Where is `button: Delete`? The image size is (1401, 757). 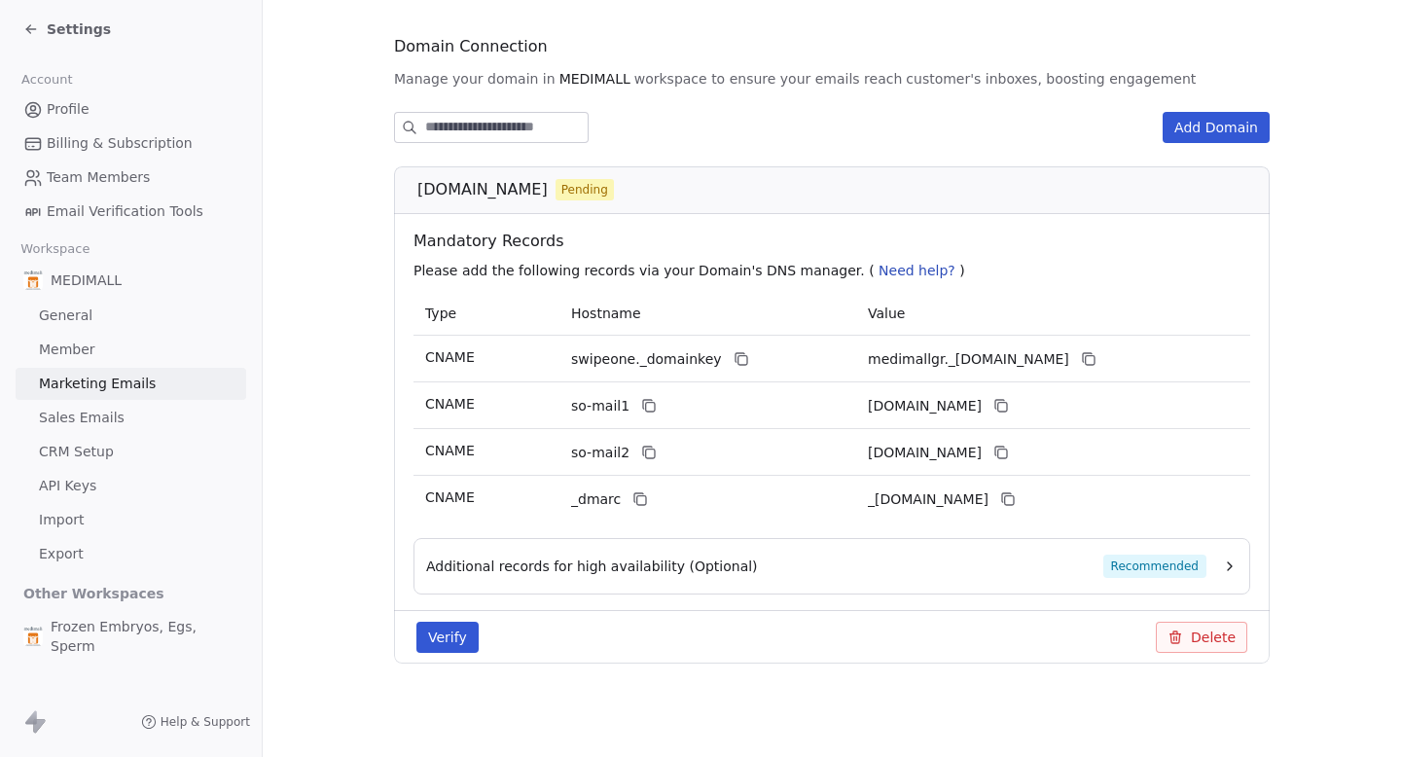
button: Delete is located at coordinates (1202, 637).